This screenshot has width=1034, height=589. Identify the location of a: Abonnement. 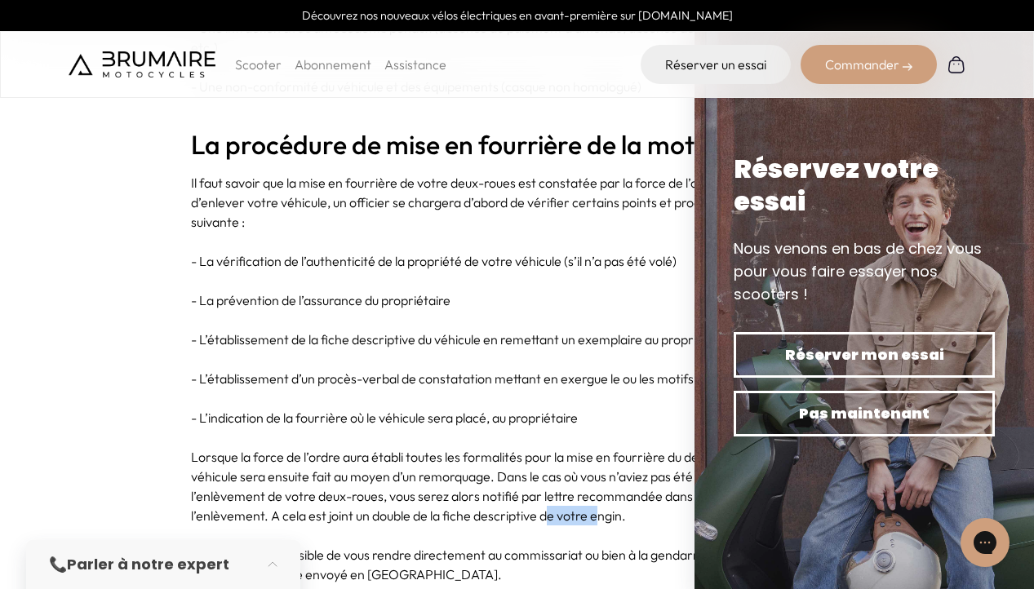
(333, 64).